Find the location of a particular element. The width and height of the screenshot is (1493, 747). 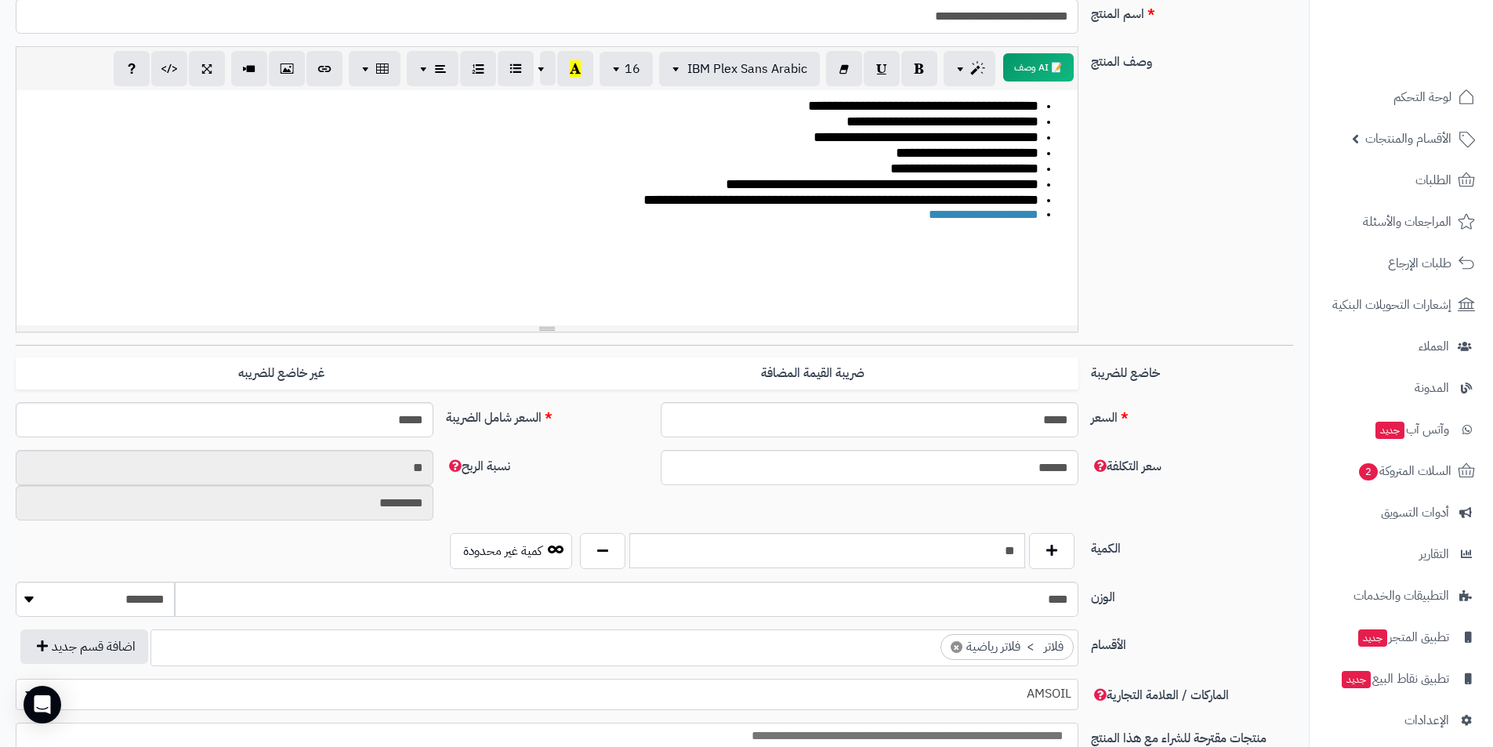

a: العملاء is located at coordinates (1402, 347).